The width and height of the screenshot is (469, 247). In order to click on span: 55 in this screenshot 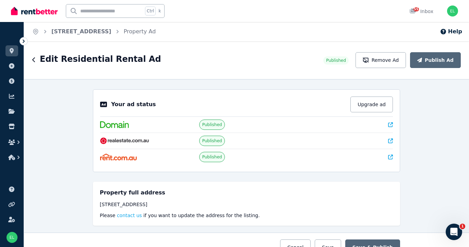, I will do `click(416, 9)`.